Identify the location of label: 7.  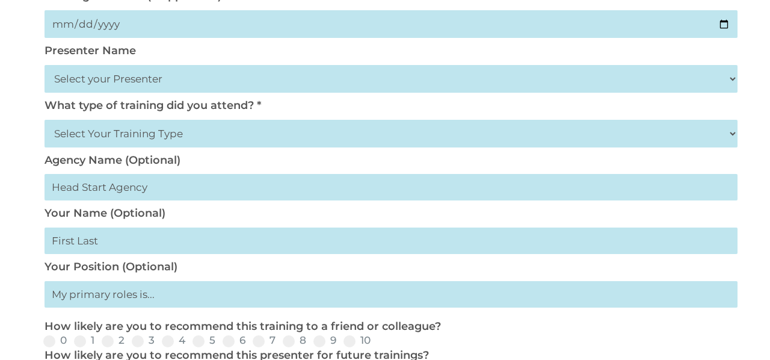
(264, 340).